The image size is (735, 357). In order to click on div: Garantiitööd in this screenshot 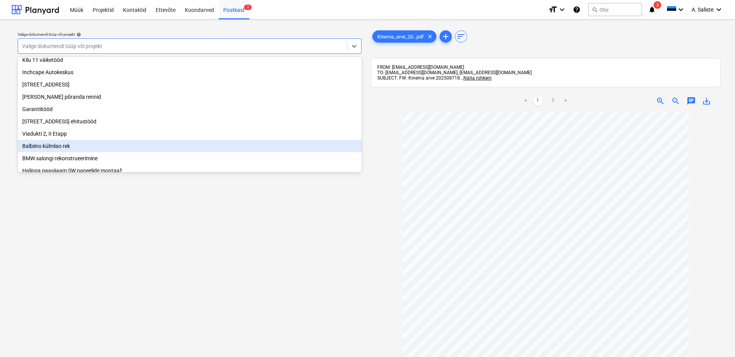, I will do `click(189, 109)`.